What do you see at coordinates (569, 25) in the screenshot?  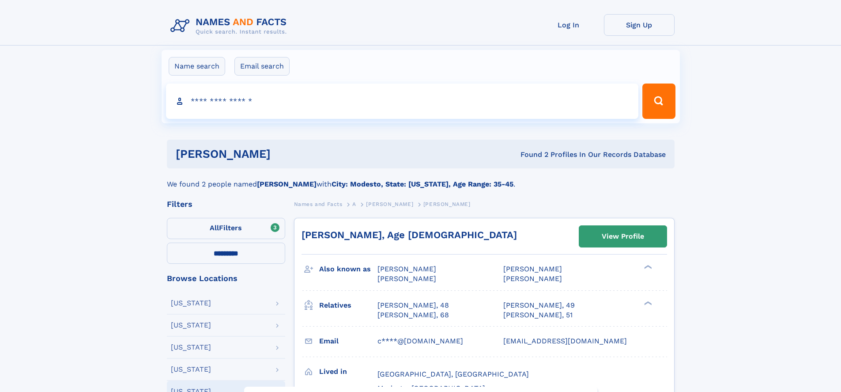 I see `a: Log In` at bounding box center [569, 25].